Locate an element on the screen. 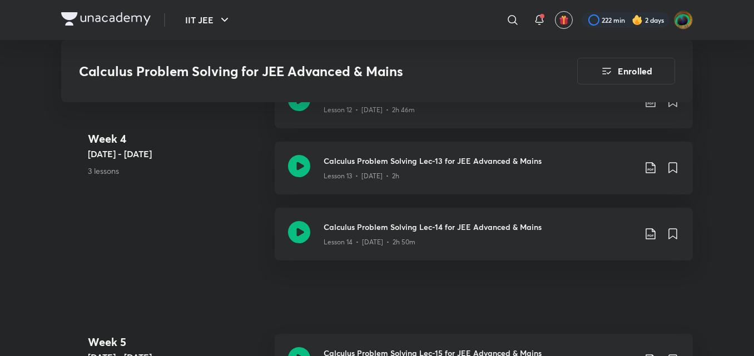  h4: Week 4 is located at coordinates (177, 139).